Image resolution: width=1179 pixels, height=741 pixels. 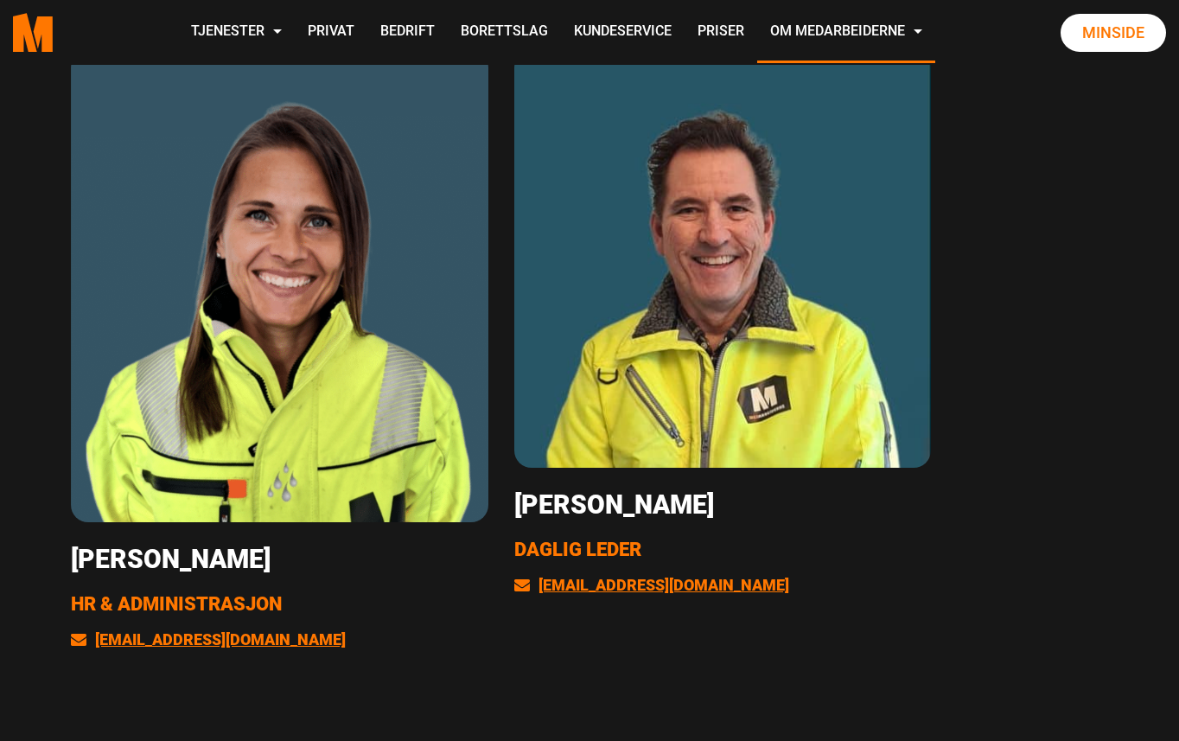 I want to click on a: Tjenester, so click(x=236, y=32).